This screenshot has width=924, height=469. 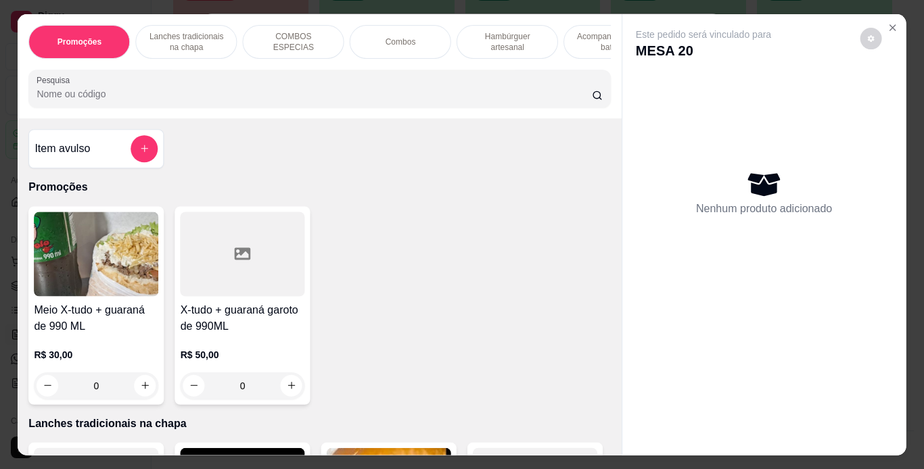 What do you see at coordinates (97, 254) in the screenshot?
I see `img: product-image` at bounding box center [97, 254].